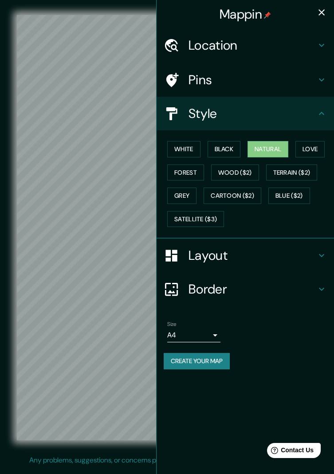 The image size is (334, 474). What do you see at coordinates (42, 11) in the screenshot?
I see `span: Contact Us` at bounding box center [42, 11].